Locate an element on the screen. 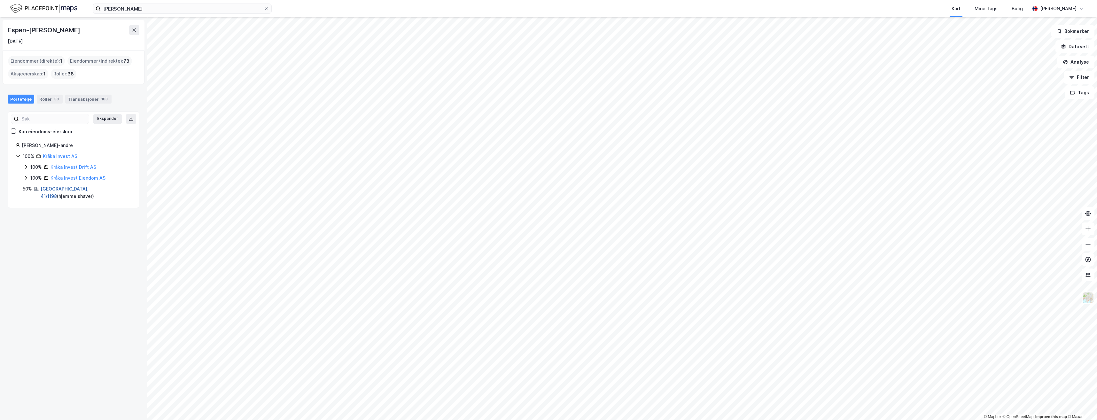 Image resolution: width=1097 pixels, height=420 pixels. div: Kart is located at coordinates (956, 9).